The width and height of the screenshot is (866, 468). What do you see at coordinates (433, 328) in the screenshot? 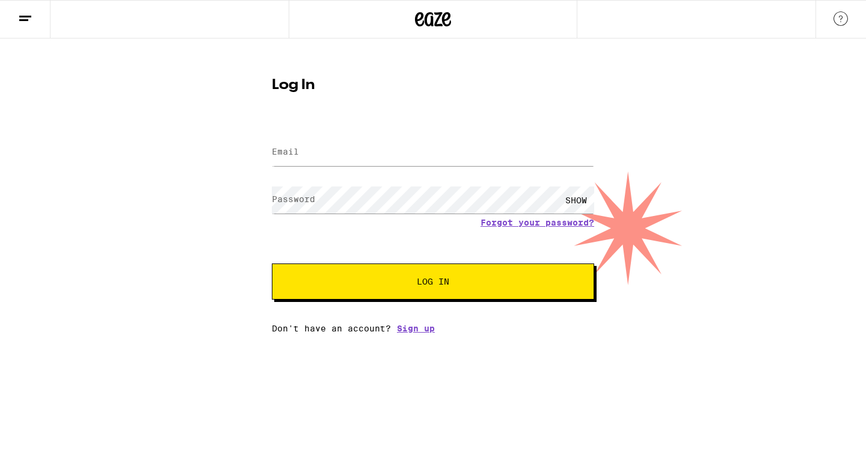
I see `div: Don't have an account?` at bounding box center [433, 328].